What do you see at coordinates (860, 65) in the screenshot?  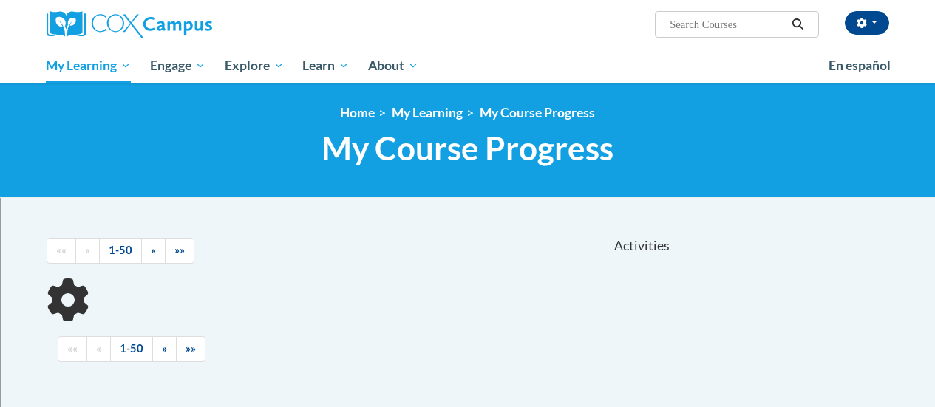 I see `span: En español` at bounding box center [860, 65].